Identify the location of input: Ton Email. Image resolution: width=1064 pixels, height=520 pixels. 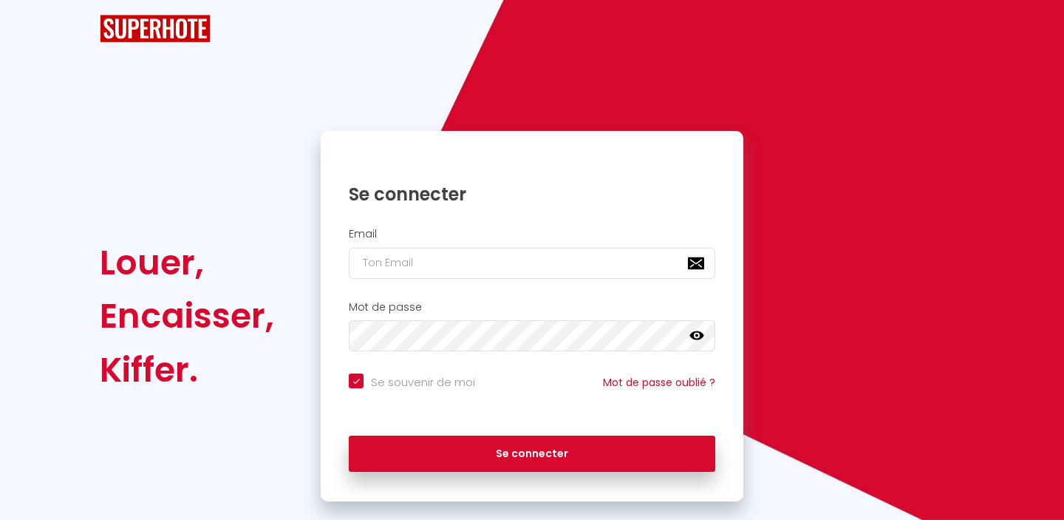
(532, 263).